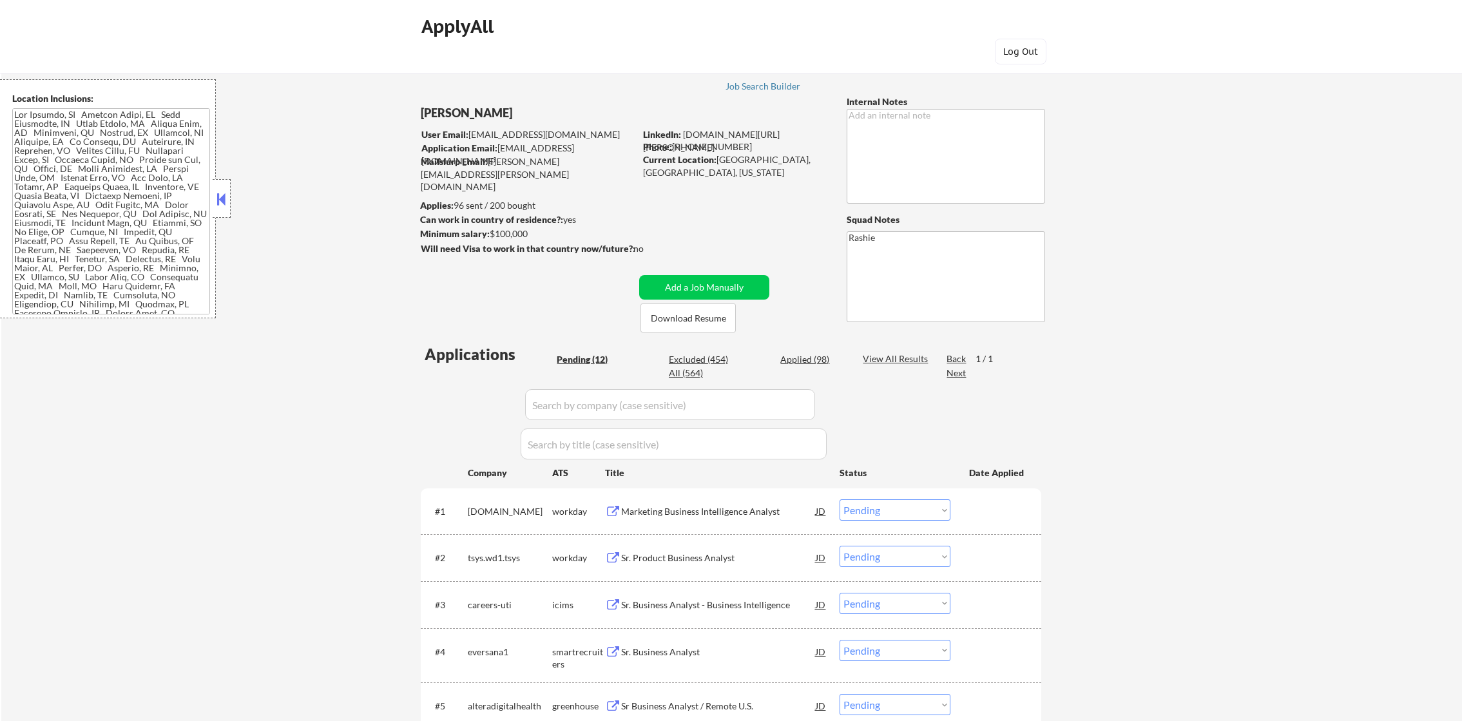 Image resolution: width=1462 pixels, height=721 pixels. I want to click on div: #5, so click(446, 706).